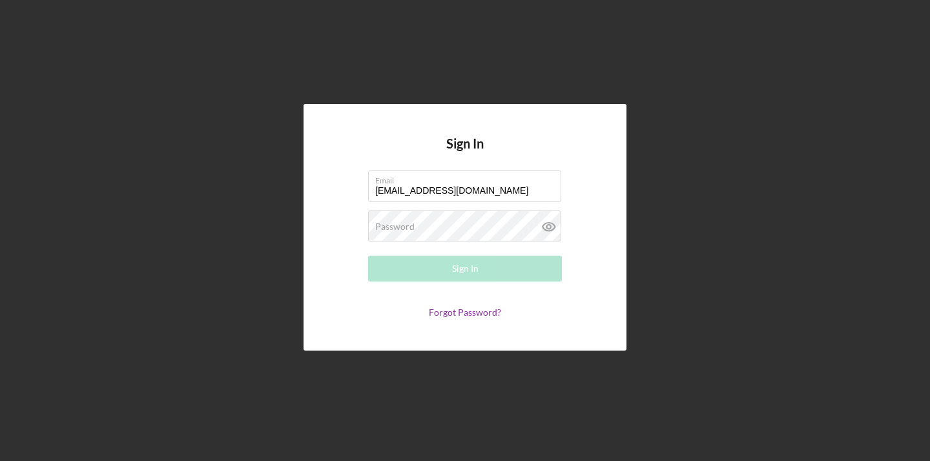 Image resolution: width=930 pixels, height=461 pixels. I want to click on h4: Sign In, so click(465, 153).